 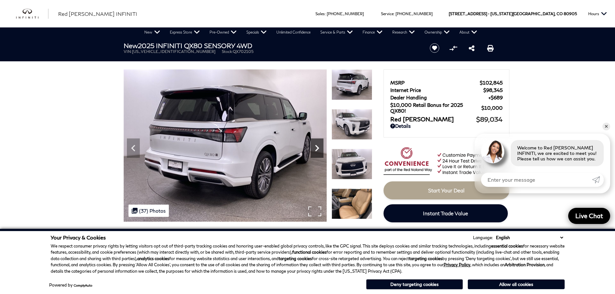 I want to click on a: Submit, so click(x=598, y=180).